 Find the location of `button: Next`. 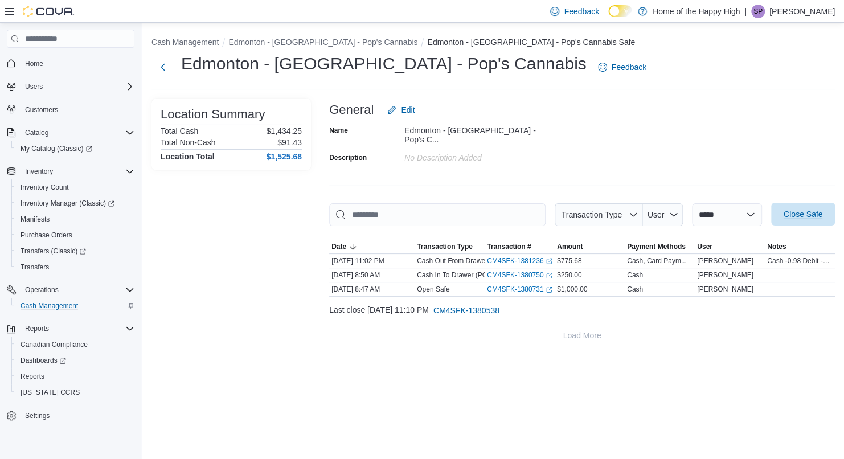

button: Next is located at coordinates (163, 67).